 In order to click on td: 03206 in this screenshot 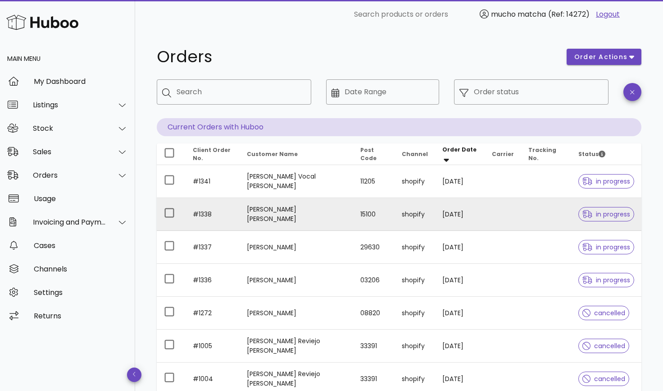, I will do `click(374, 280)`.